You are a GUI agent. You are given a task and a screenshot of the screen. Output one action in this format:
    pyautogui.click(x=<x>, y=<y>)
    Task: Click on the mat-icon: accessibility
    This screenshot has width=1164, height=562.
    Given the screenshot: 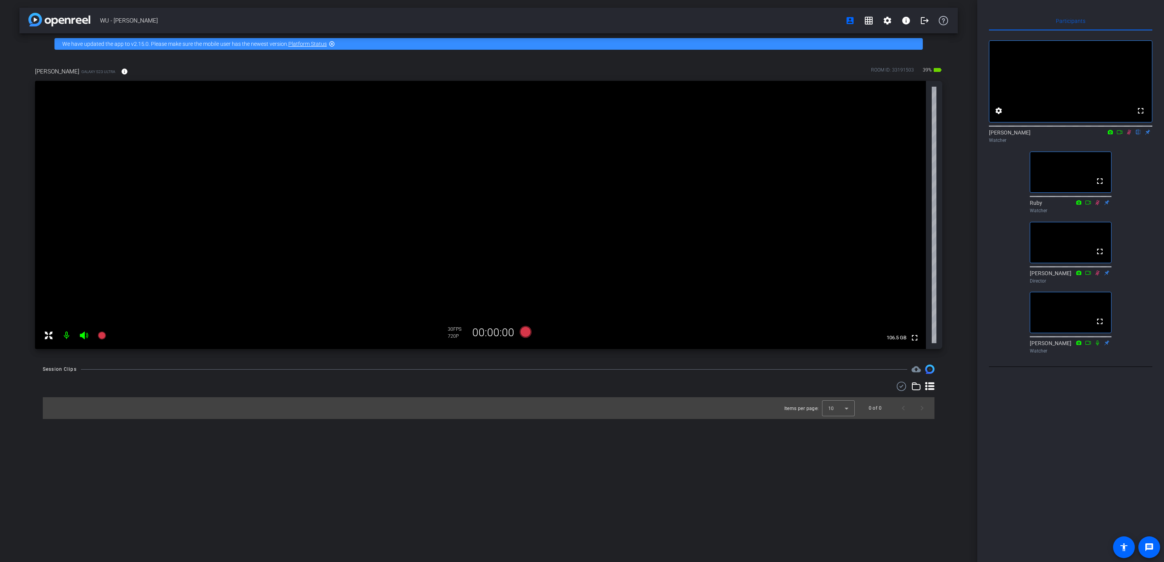 What is the action you would take?
    pyautogui.click(x=1124, y=548)
    